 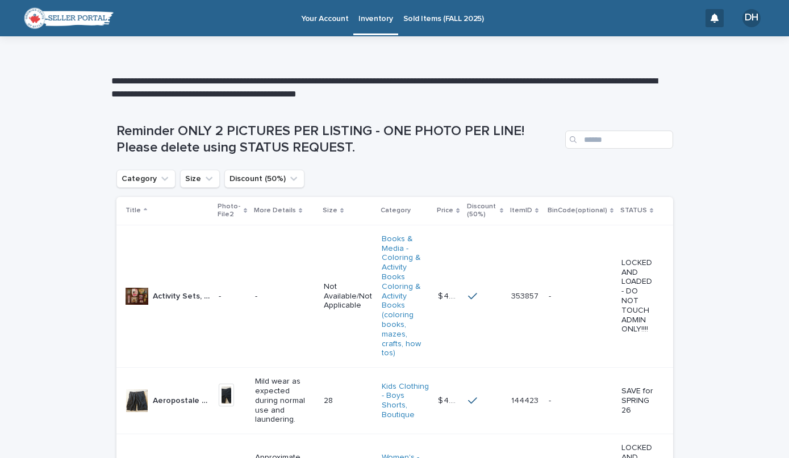 What do you see at coordinates (285, 401) in the screenshot?
I see `p: Mild wear as expected during normal use and laundering.` at bounding box center [285, 401].